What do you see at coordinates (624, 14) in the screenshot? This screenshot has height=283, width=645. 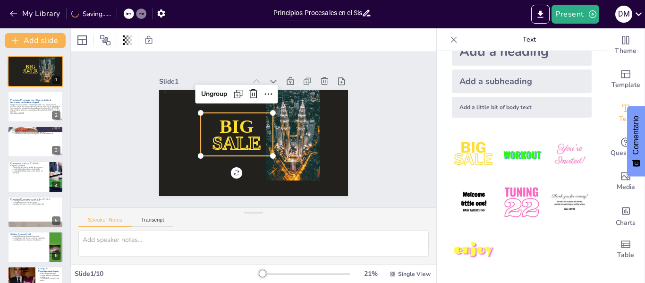 I see `button: d M` at bounding box center [624, 14].